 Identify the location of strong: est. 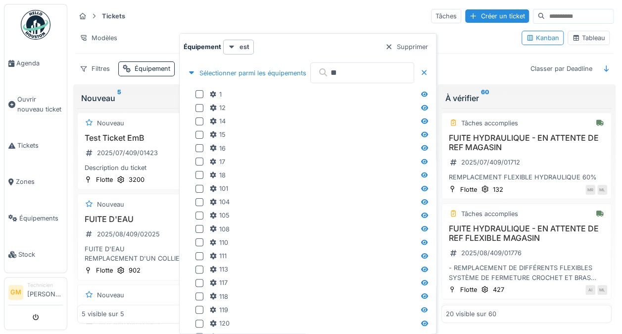
(245, 47).